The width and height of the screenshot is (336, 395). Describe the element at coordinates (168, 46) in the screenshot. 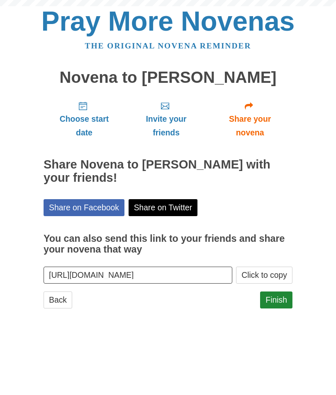

I see `a: The original novena reminder` at that location.